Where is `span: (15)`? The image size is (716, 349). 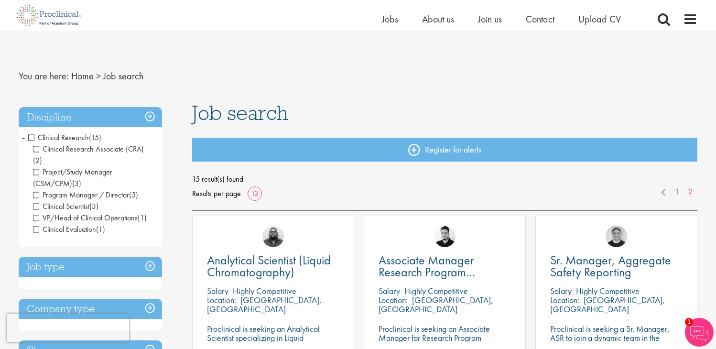
span: (15) is located at coordinates (95, 137).